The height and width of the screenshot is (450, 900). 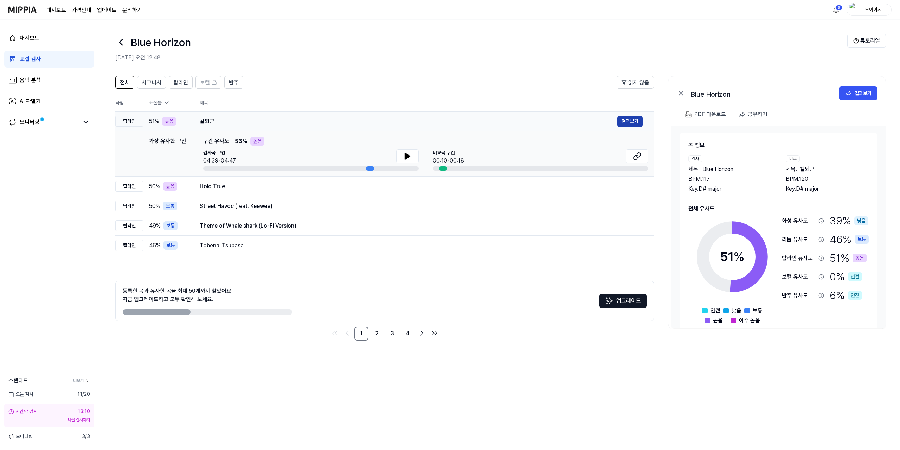 I want to click on span: 반주, so click(x=234, y=83).